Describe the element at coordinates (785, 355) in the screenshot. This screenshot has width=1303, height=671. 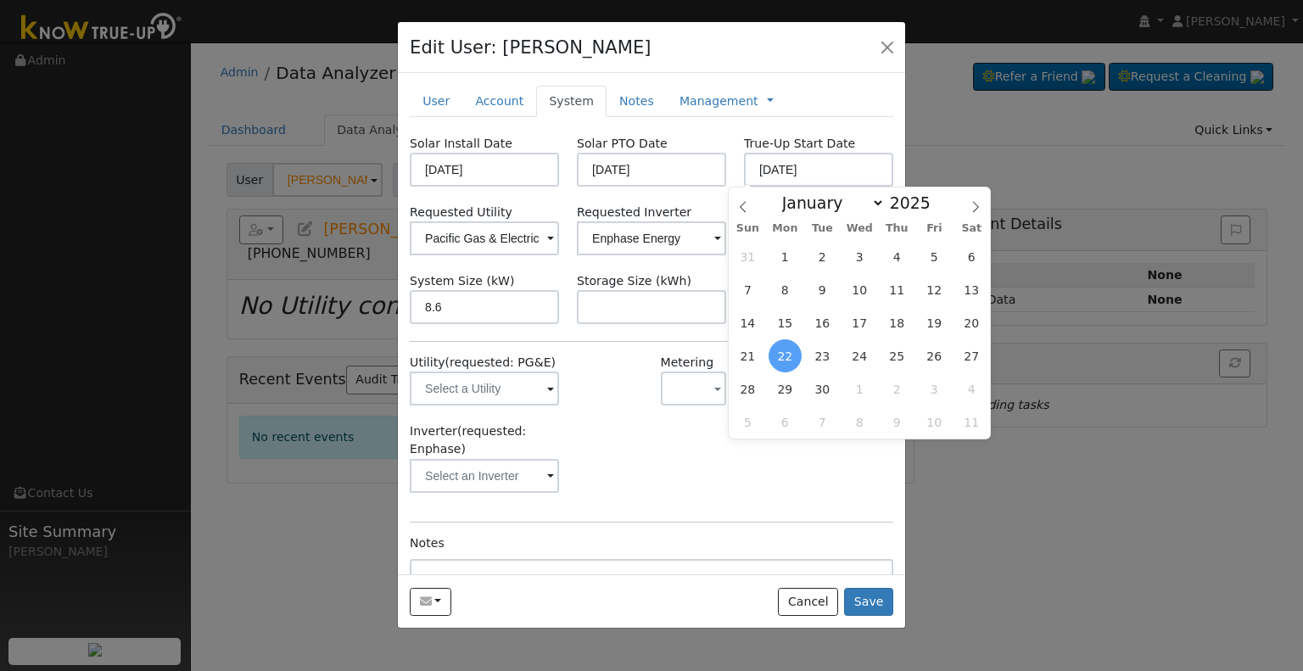
I see `span: September 22, 2025` at that location.